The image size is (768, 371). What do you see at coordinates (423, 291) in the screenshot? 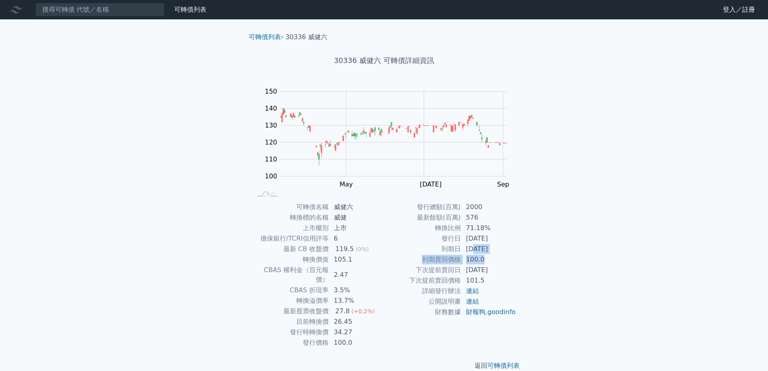
I see `td: 詳細發行辦法` at bounding box center [423, 291].